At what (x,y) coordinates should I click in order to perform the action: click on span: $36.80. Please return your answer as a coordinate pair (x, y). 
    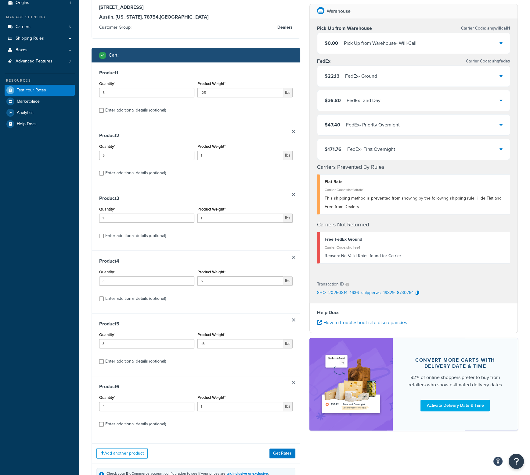
    Looking at the image, I should click on (332, 100).